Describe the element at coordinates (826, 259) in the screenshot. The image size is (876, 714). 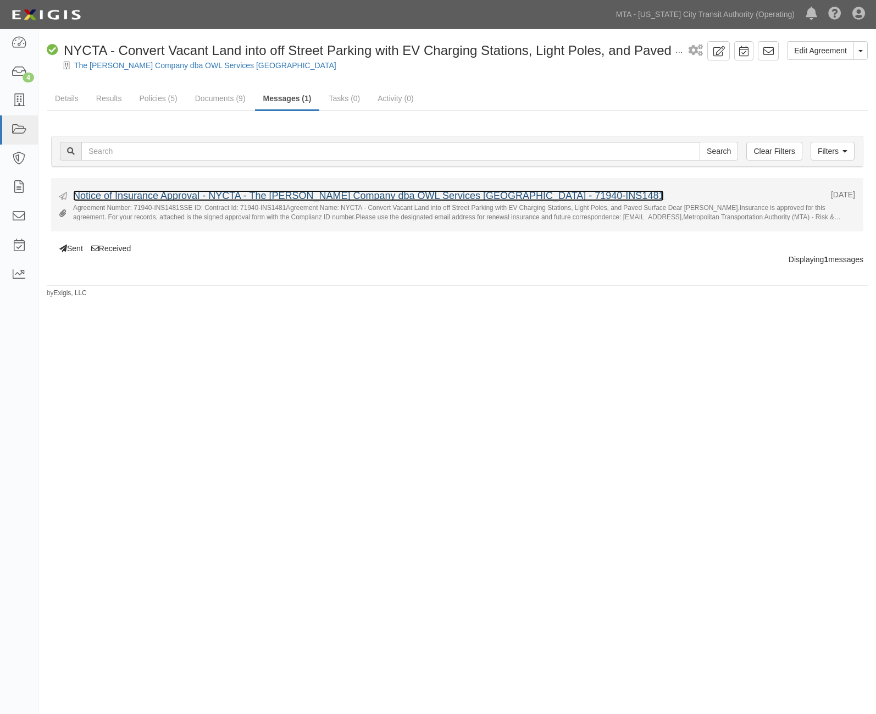
I see `b: 1` at that location.